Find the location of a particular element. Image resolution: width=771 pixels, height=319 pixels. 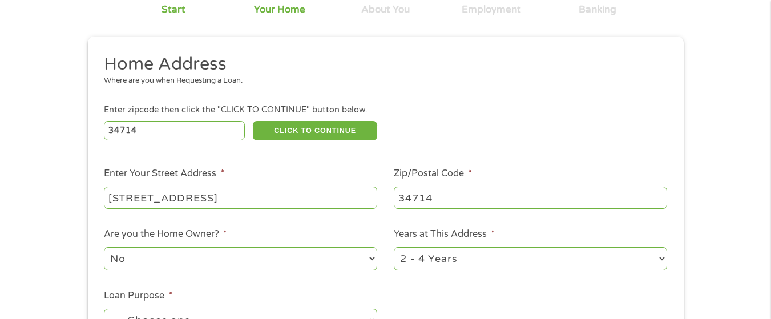

div: Start is located at coordinates (173, 10).